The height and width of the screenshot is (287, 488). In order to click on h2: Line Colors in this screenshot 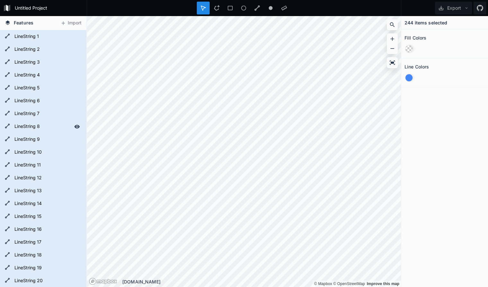, I will do `click(417, 66)`.